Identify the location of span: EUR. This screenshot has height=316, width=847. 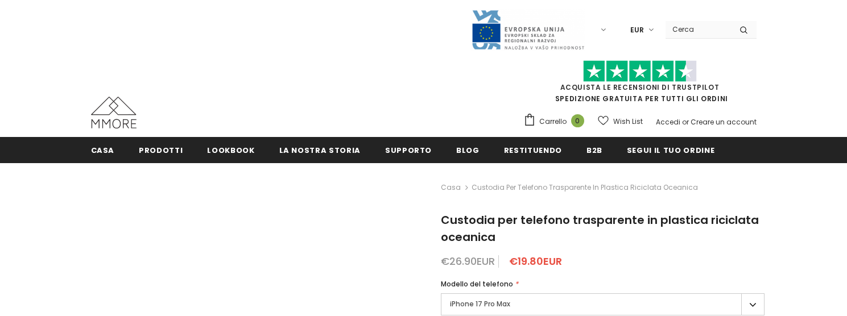
(637, 30).